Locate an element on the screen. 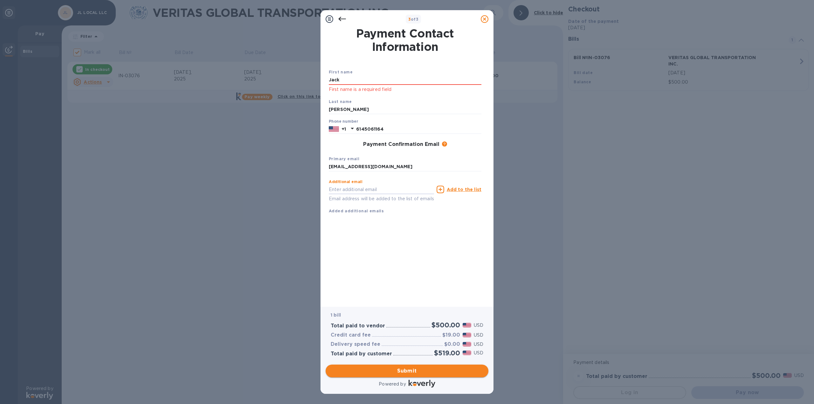  p: First name is a required field is located at coordinates (405, 89).